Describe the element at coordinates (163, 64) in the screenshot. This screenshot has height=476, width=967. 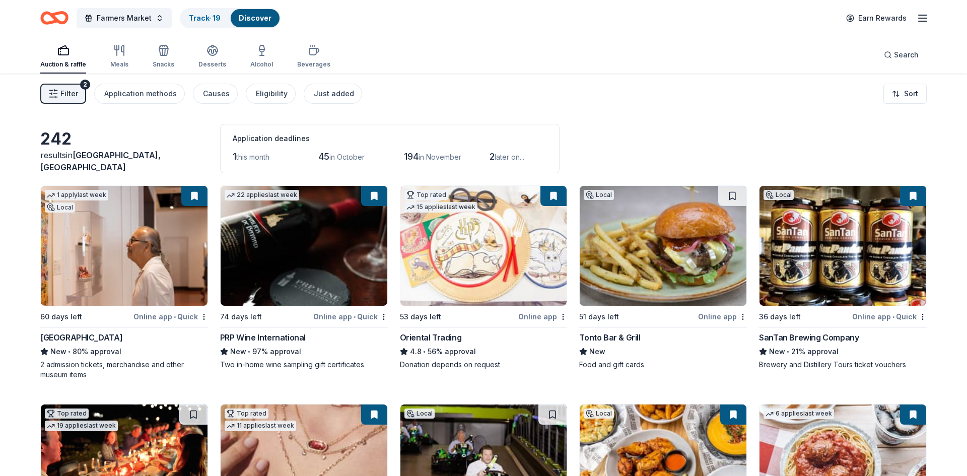
I see `div: Snacks` at that location.